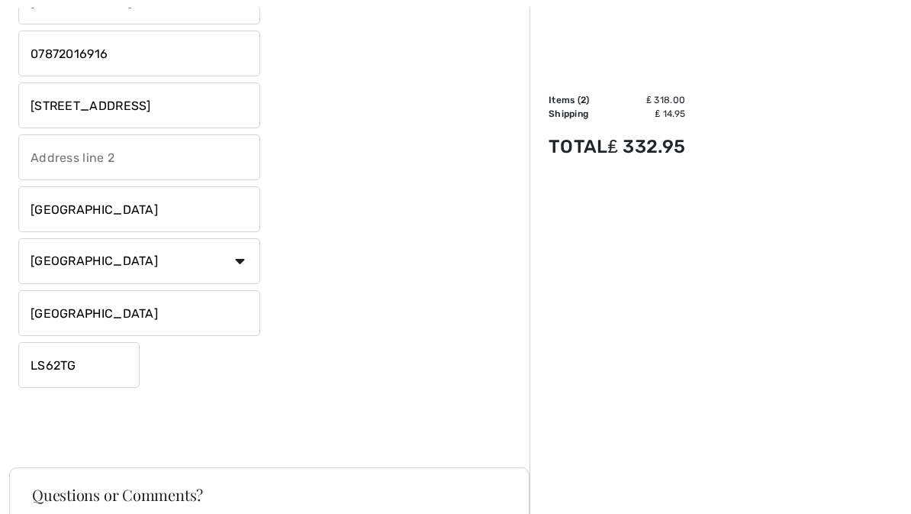 The image size is (911, 514). What do you see at coordinates (79, 365) in the screenshot?
I see `input: Zip/Postal Code` at bounding box center [79, 365].